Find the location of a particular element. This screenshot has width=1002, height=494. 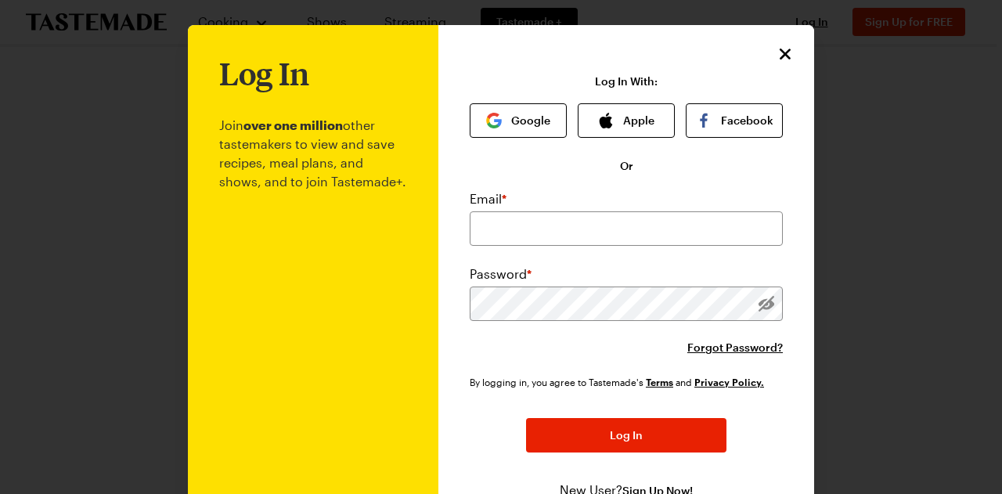

label: Email is located at coordinates (487, 199).